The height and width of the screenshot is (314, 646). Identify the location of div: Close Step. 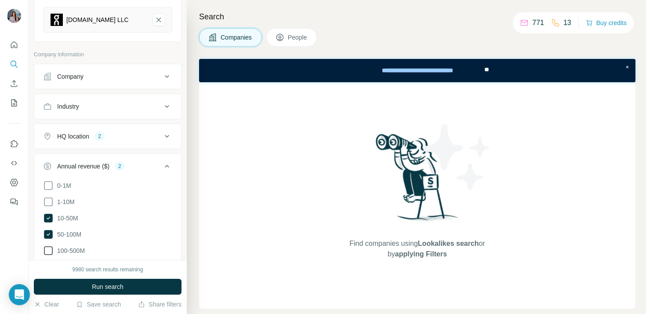
(428, 8).